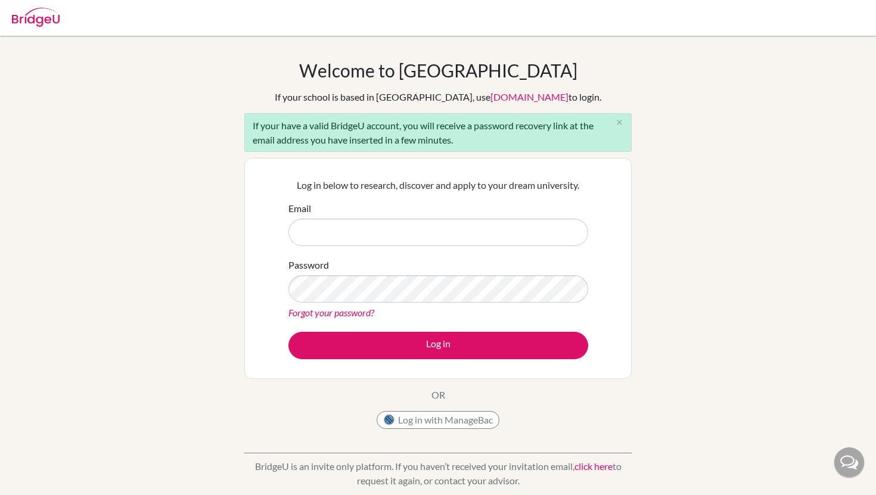 This screenshot has width=876, height=495. What do you see at coordinates (619, 122) in the screenshot?
I see `i: close` at bounding box center [619, 122].